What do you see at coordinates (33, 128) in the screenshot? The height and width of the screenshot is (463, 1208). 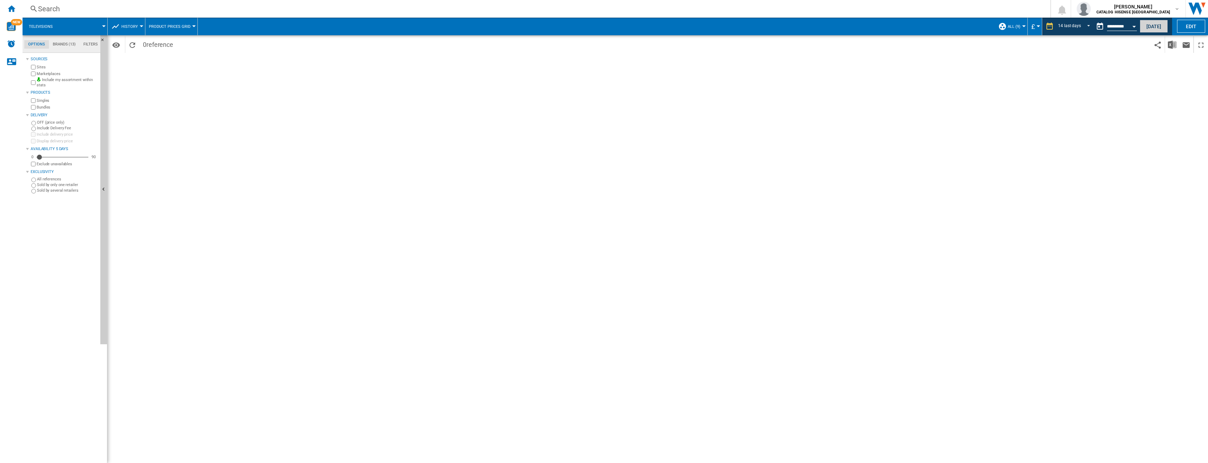 I see `input: Include Delivery Fee` at bounding box center [33, 128].